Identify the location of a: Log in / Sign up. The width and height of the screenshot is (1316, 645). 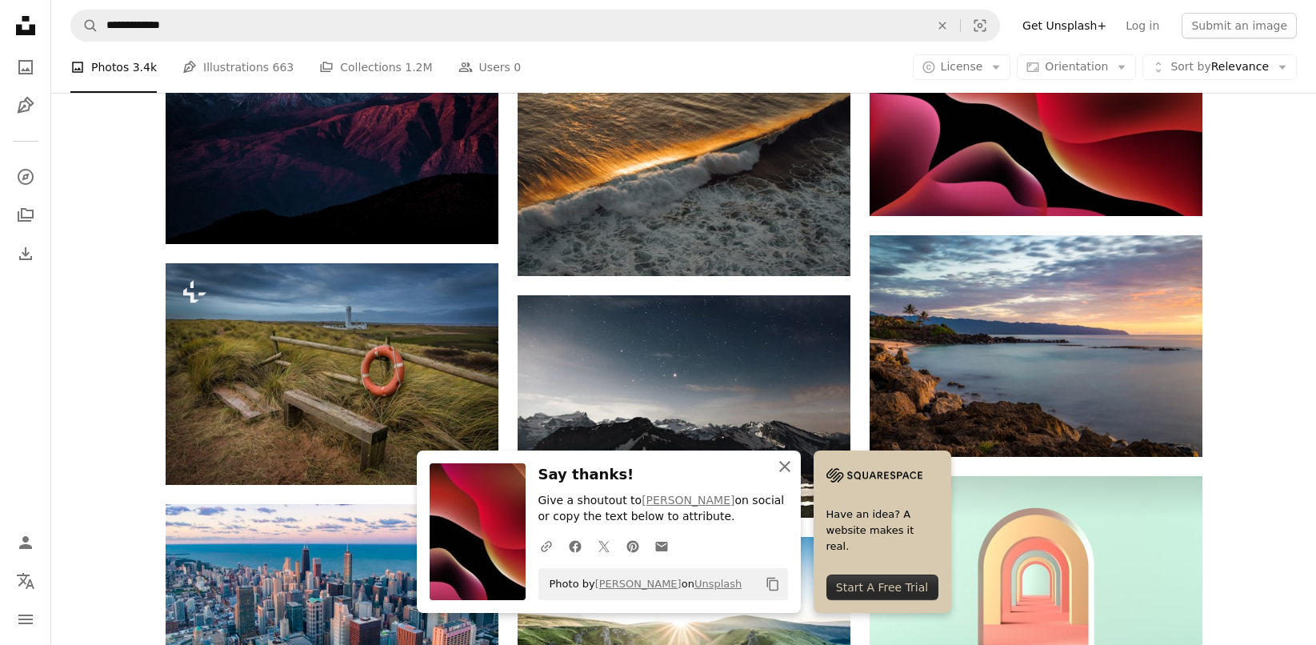
(26, 542).